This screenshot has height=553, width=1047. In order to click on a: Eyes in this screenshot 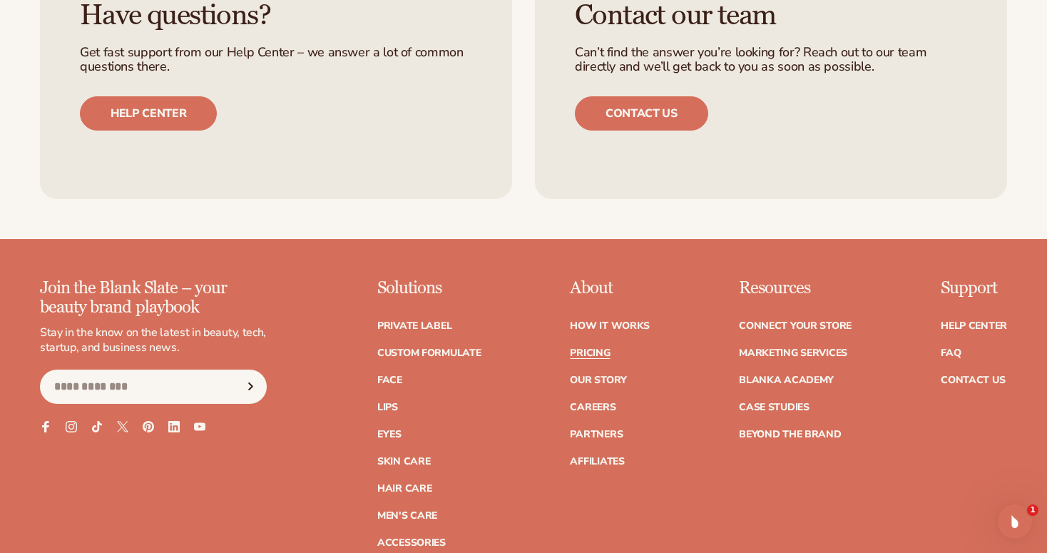, I will do `click(389, 434)`.